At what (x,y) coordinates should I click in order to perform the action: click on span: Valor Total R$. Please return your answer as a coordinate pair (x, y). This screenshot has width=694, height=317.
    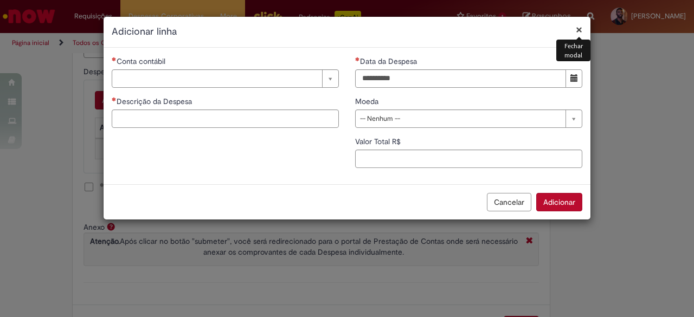
    Looking at the image, I should click on (379, 142).